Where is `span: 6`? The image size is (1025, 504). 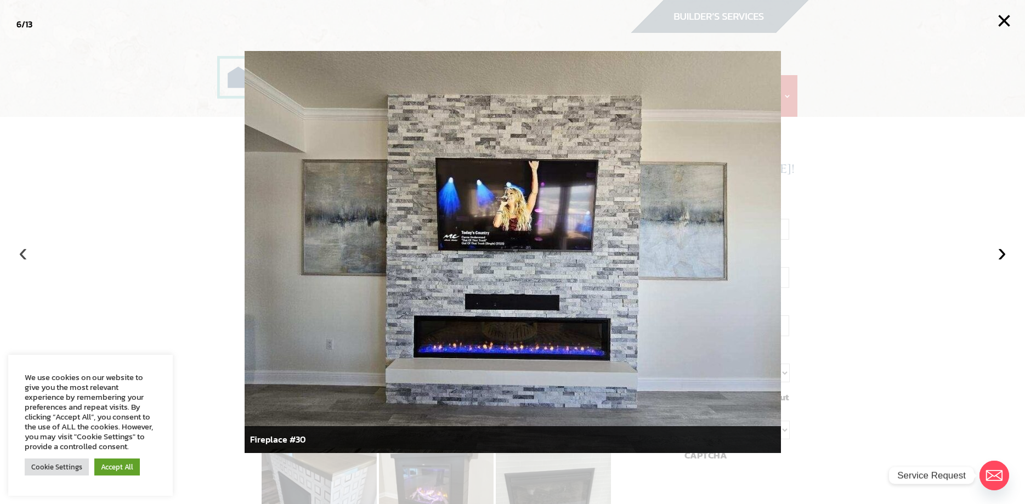
span: 6 is located at coordinates (19, 24).